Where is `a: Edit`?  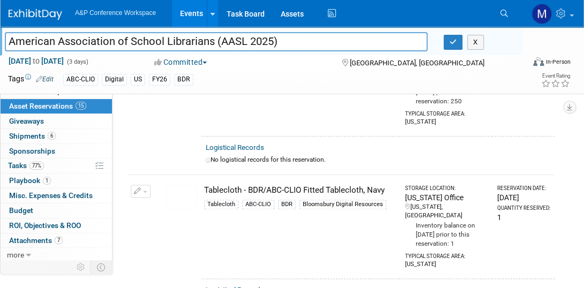 a: Edit is located at coordinates (44, 79).